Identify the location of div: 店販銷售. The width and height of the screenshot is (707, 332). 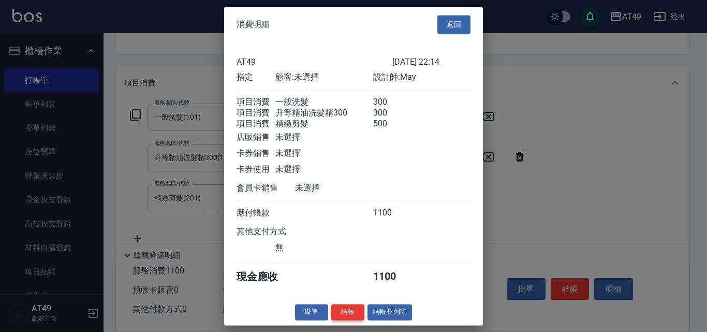
(256, 137).